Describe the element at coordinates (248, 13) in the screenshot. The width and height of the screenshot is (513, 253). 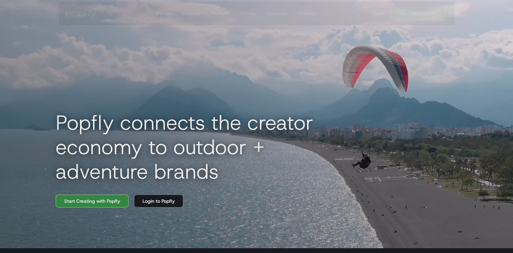
I see `div: Pricing` at that location.